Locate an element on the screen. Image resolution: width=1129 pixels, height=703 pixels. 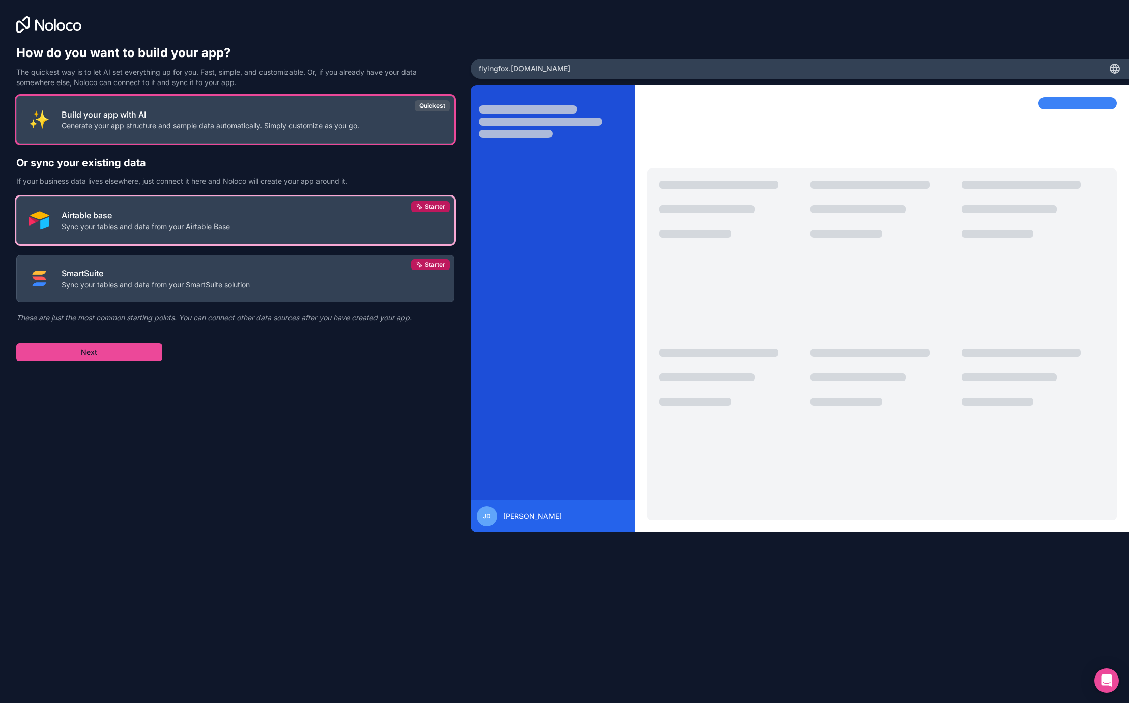
p: Sync your tables and data from your SmartSuite solution is located at coordinates (156, 284).